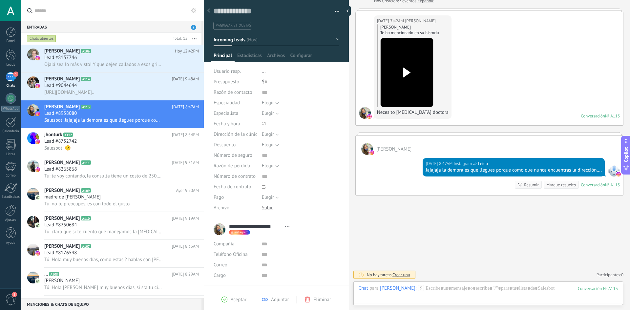  Describe the element at coordinates (11, 131) in the screenshot. I see `div: Calendario` at that location.